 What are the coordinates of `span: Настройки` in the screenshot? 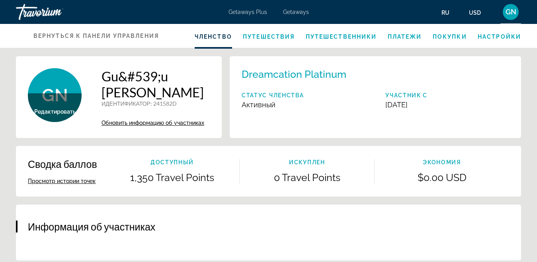 It's located at (499, 37).